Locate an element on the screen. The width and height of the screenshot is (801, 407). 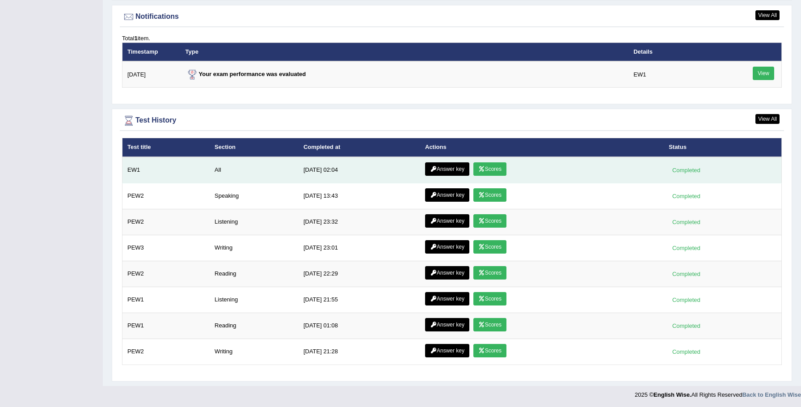
strong: English Wise. is located at coordinates (672, 394).